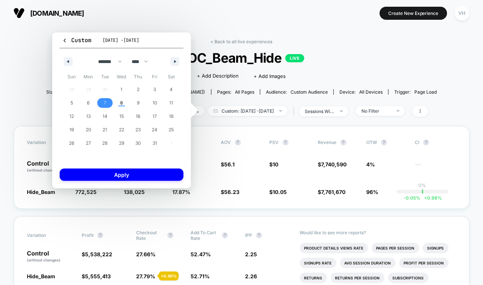  Describe the element at coordinates (138, 103) in the screenshot. I see `button: 9` at that location.